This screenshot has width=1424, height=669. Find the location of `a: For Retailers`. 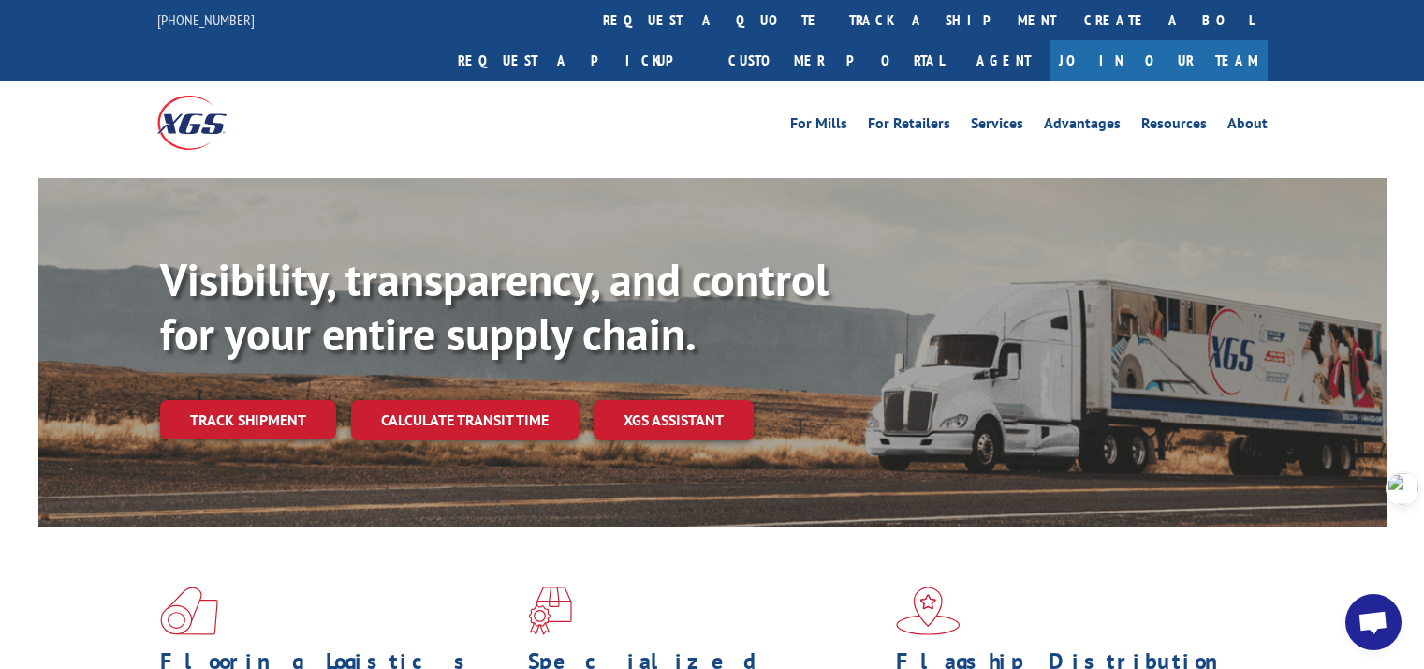

a: For Retailers is located at coordinates (909, 126).